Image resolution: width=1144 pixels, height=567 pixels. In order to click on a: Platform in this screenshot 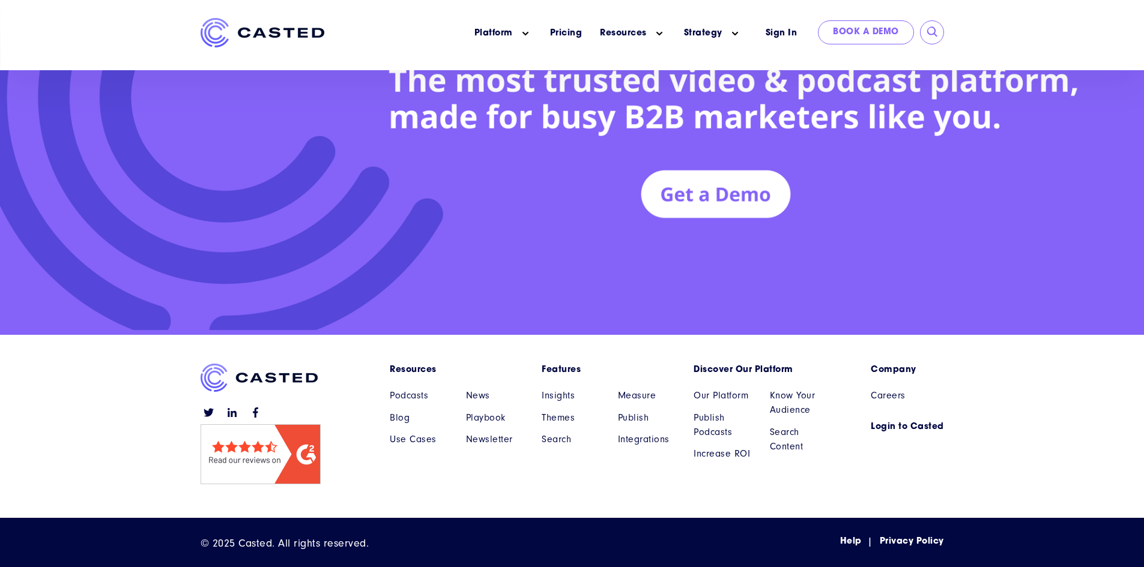, I will do `click(494, 33)`.